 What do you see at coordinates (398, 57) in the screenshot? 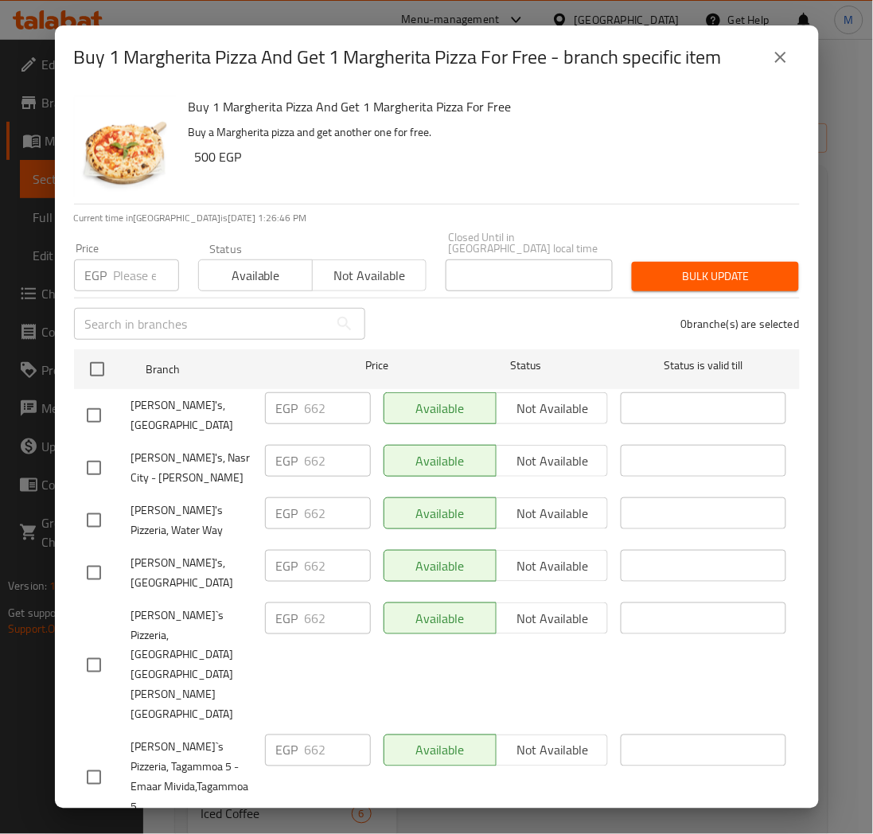
I see `h2: Buy 1 Margherita Pizza And Get 1 Margherita Pizza For Free - branch specific item` at bounding box center [398, 57].